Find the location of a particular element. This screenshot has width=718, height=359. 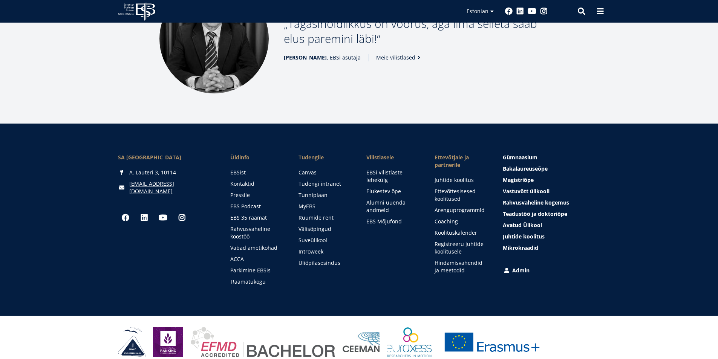

a: ACCA is located at coordinates (257, 259).